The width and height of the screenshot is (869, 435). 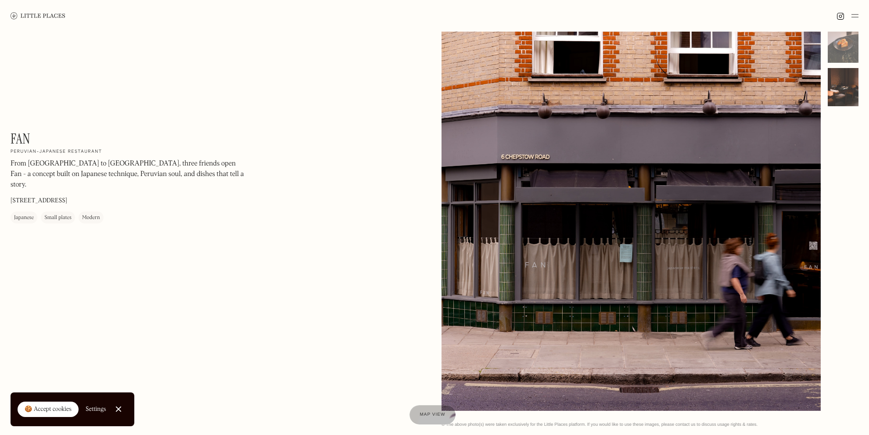 I want to click on a: Settings, so click(x=96, y=409).